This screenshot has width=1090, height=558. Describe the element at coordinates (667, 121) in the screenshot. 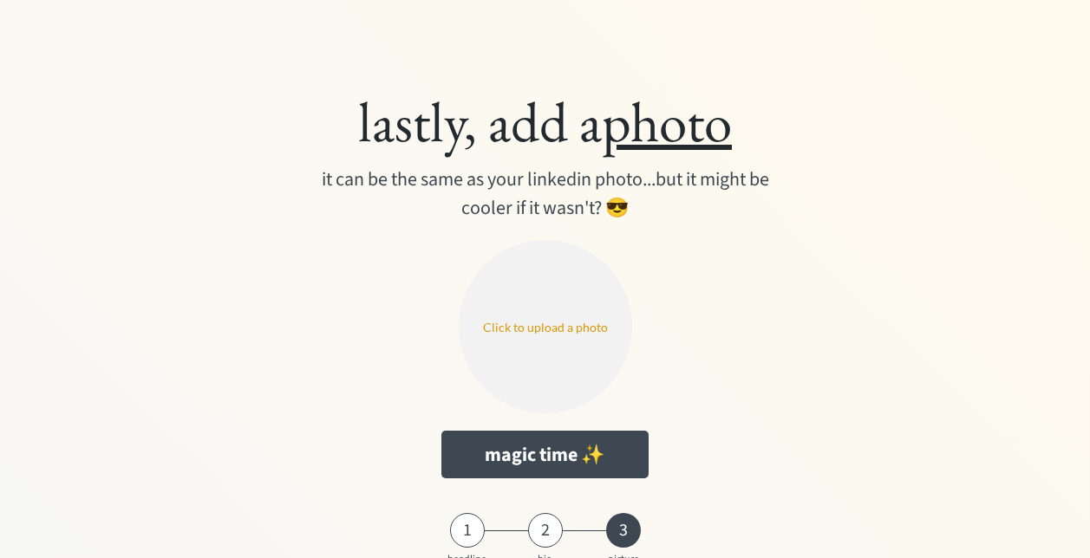

I see `u: photo` at that location.